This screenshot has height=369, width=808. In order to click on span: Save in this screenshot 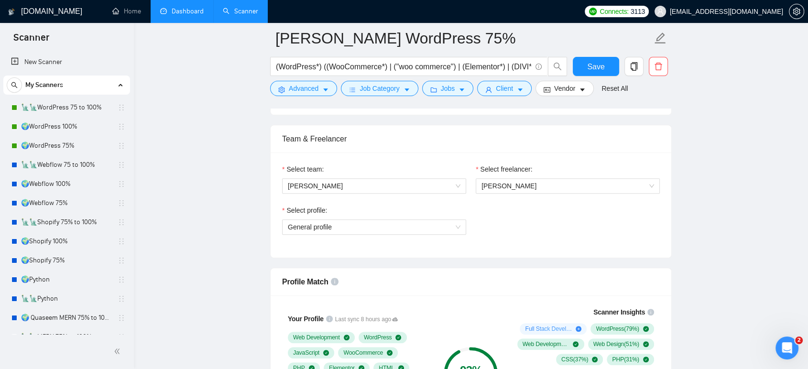, I will do `click(596, 66)`.